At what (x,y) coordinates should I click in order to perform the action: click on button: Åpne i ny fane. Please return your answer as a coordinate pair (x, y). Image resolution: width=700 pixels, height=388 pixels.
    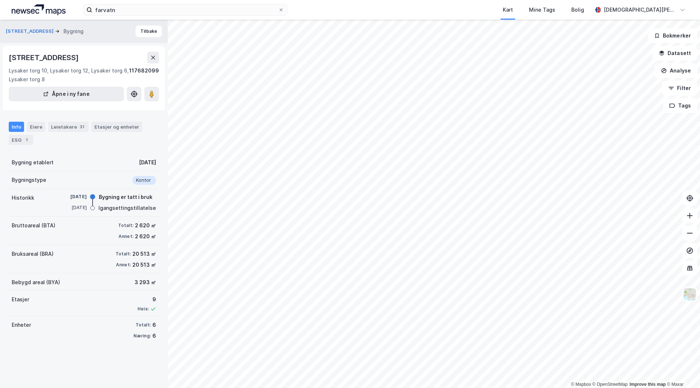
    Looking at the image, I should click on (66, 94).